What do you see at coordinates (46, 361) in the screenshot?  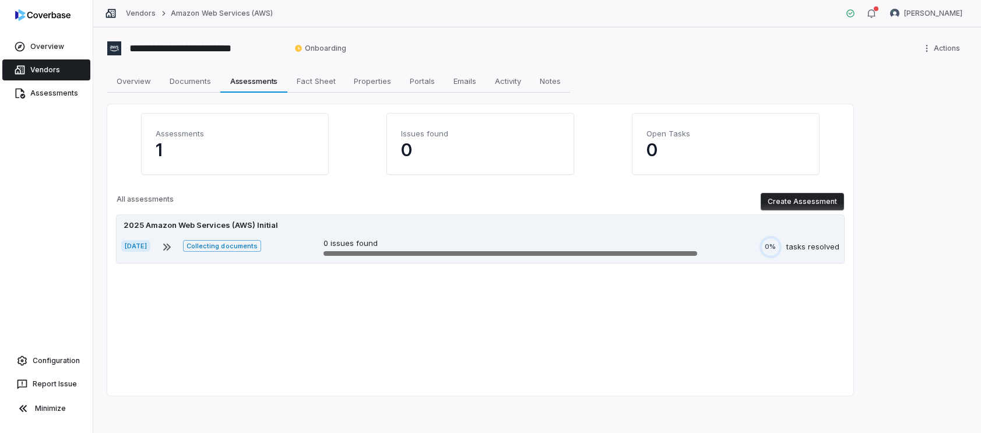 I see `a: Configuration` at bounding box center [46, 361].